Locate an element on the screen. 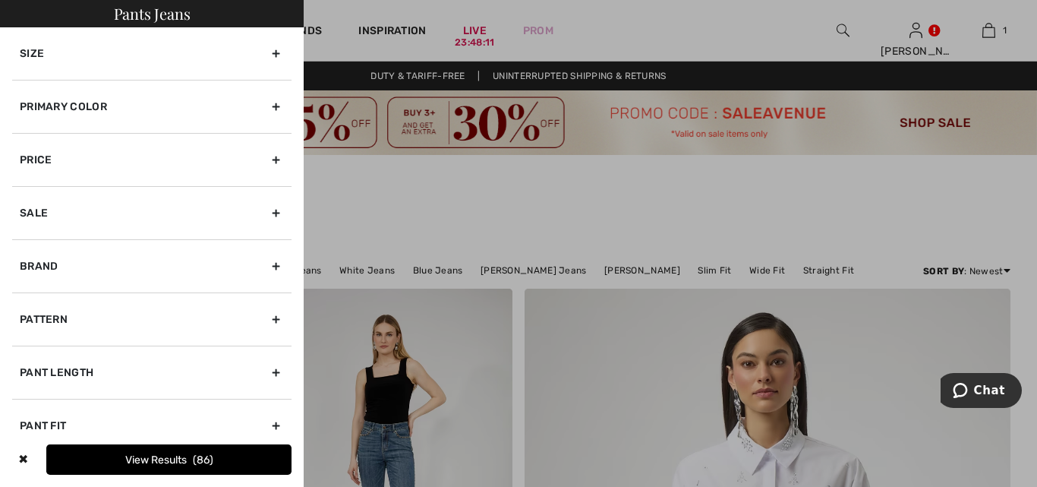 The image size is (1037, 487). button: View Results86 is located at coordinates (169, 459).